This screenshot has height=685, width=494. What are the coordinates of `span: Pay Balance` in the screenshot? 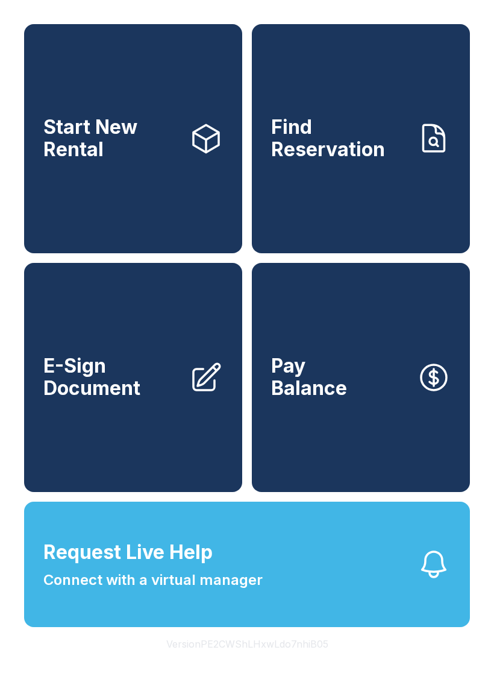 It's located at (309, 377).